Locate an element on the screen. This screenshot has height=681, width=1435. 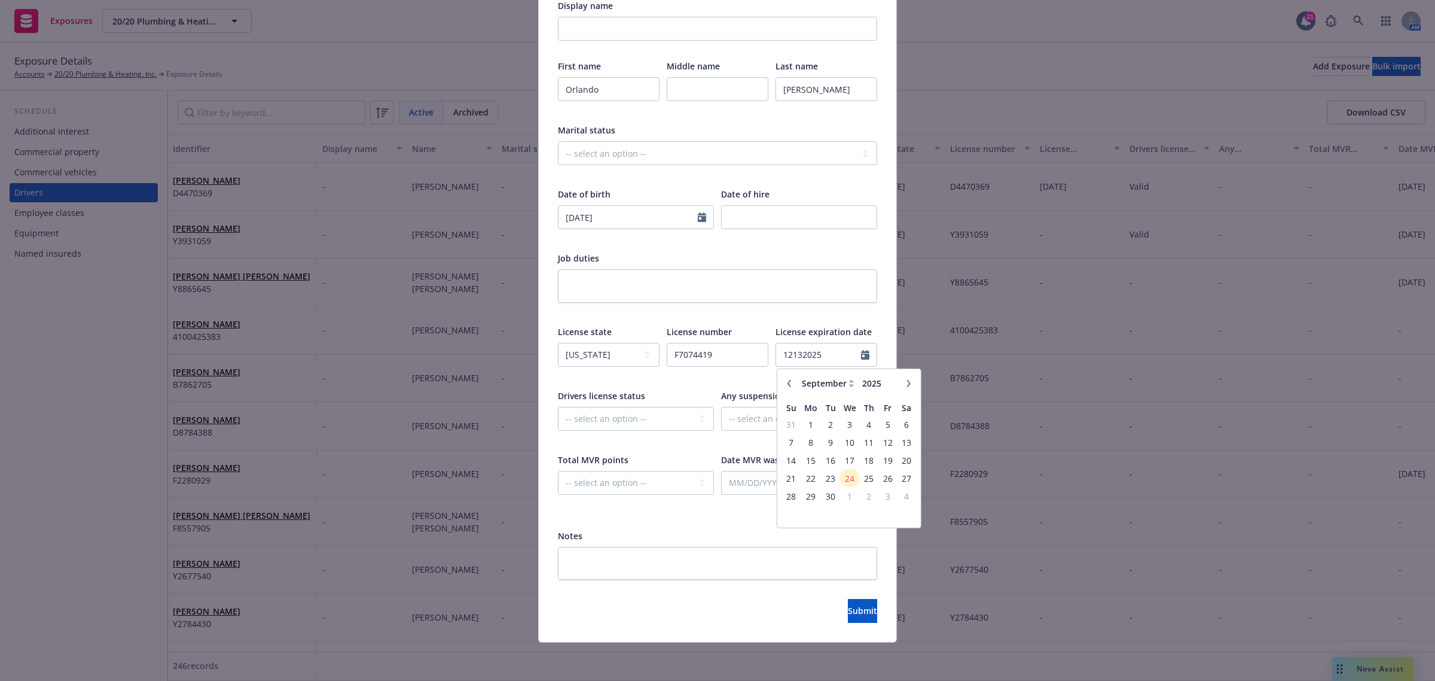
td: 8 is located at coordinates (811, 442).